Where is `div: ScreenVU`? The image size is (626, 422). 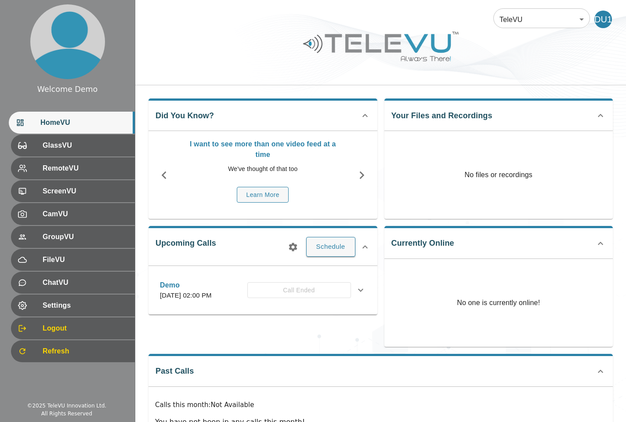 div: ScreenVU is located at coordinates (73, 191).